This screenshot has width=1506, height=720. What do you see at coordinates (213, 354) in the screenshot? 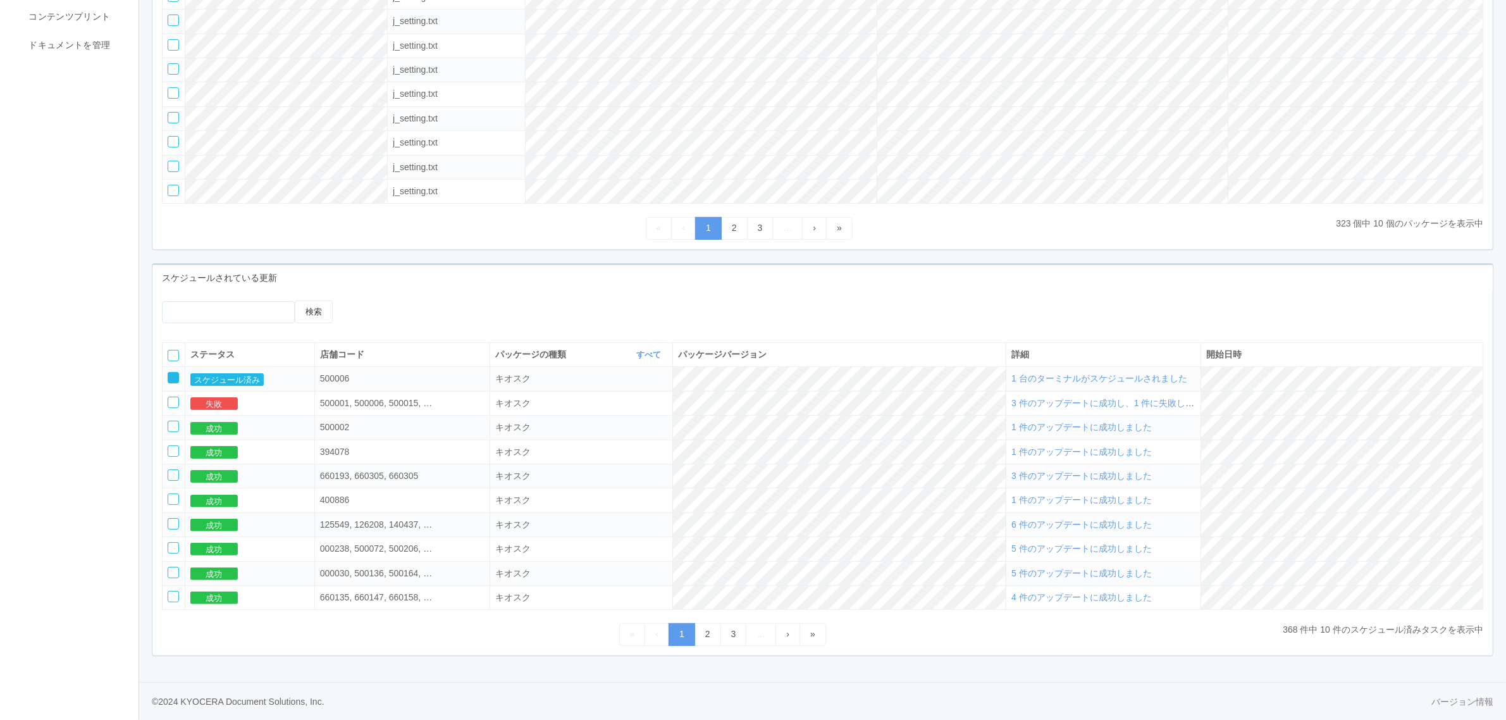
I see `span: ステータス` at bounding box center [213, 354].